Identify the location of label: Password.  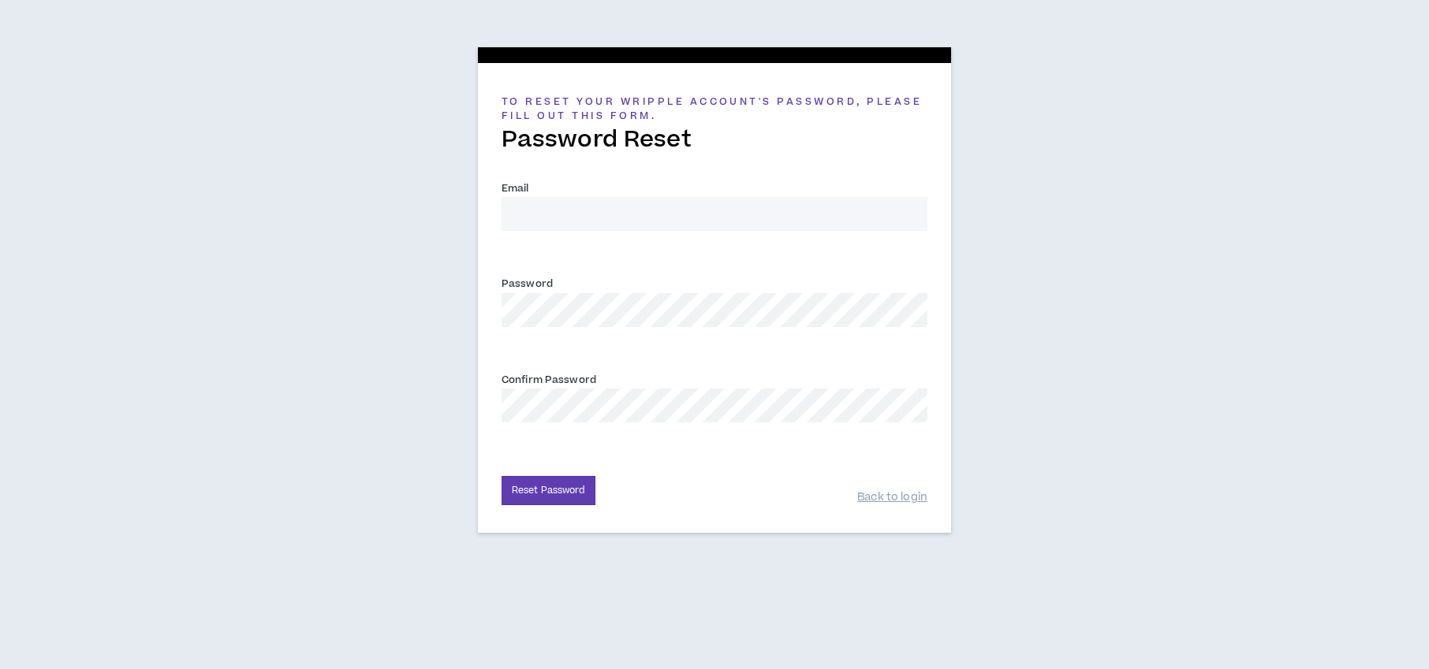
(527, 281).